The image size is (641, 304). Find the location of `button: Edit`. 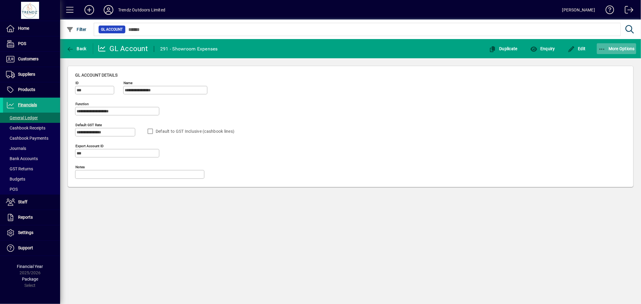

button: Edit is located at coordinates (576, 49).